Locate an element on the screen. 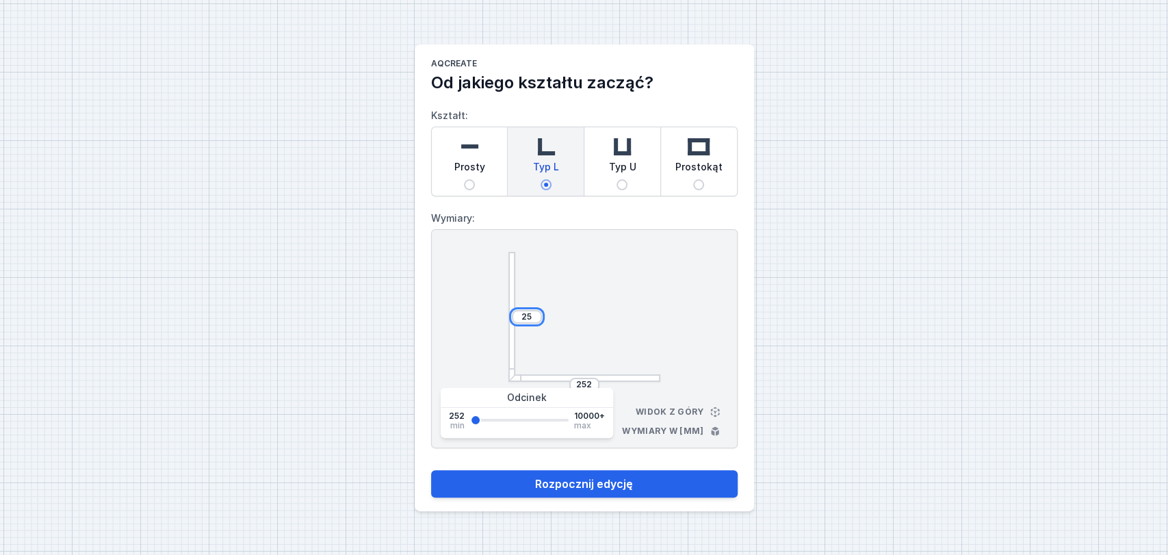  input: Prosty is located at coordinates (469, 185).